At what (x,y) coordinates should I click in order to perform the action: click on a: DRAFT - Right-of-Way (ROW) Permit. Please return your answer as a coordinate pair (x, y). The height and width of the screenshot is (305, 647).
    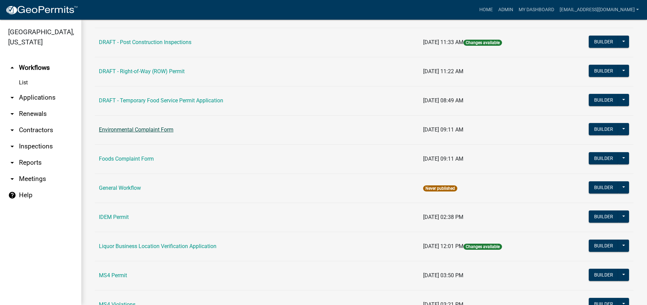
    Looking at the image, I should click on (141, 71).